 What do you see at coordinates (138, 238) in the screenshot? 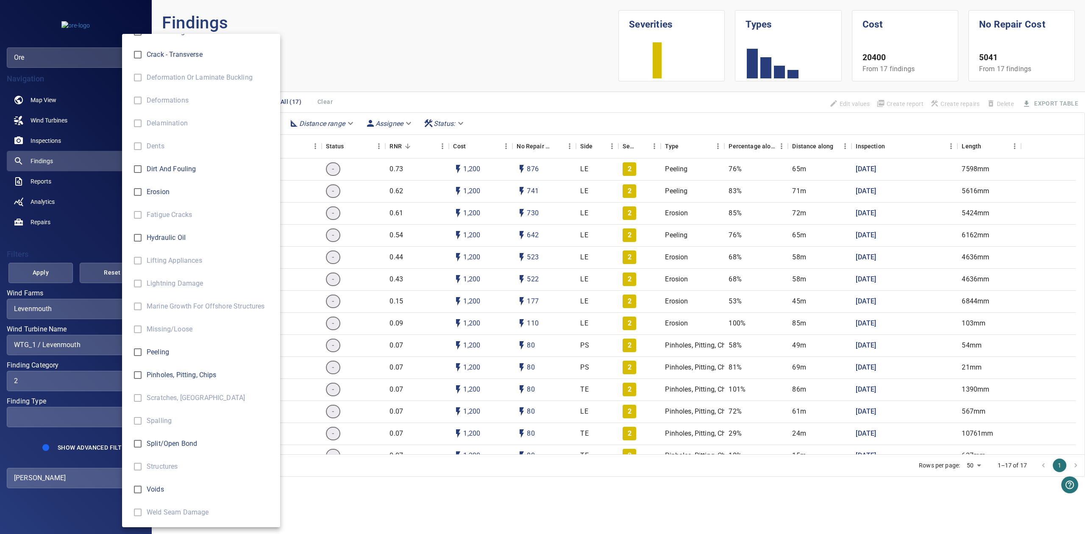
I see `span: Hydraulic Oil Hydraulic Oil` at bounding box center [138, 238].